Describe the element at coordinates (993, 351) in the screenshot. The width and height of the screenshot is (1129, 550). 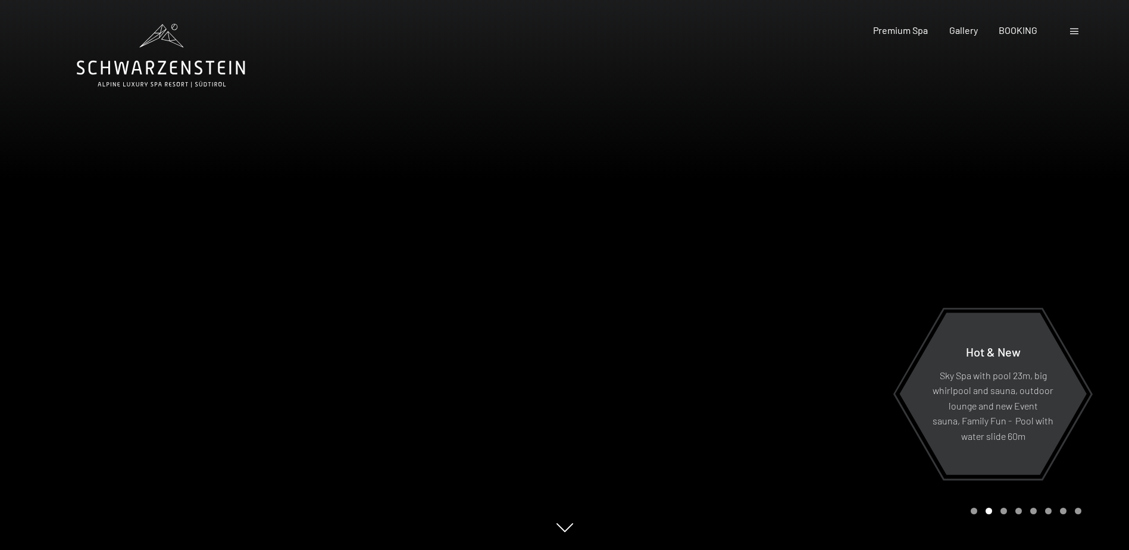
I see `span: Hot & New` at that location.